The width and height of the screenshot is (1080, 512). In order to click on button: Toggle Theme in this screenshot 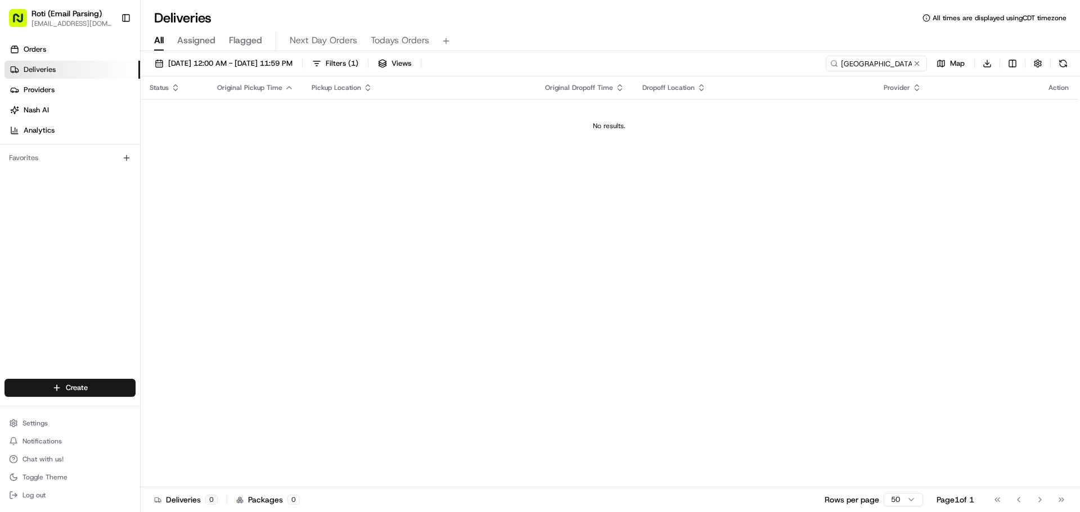, I will do `click(70, 478)`.